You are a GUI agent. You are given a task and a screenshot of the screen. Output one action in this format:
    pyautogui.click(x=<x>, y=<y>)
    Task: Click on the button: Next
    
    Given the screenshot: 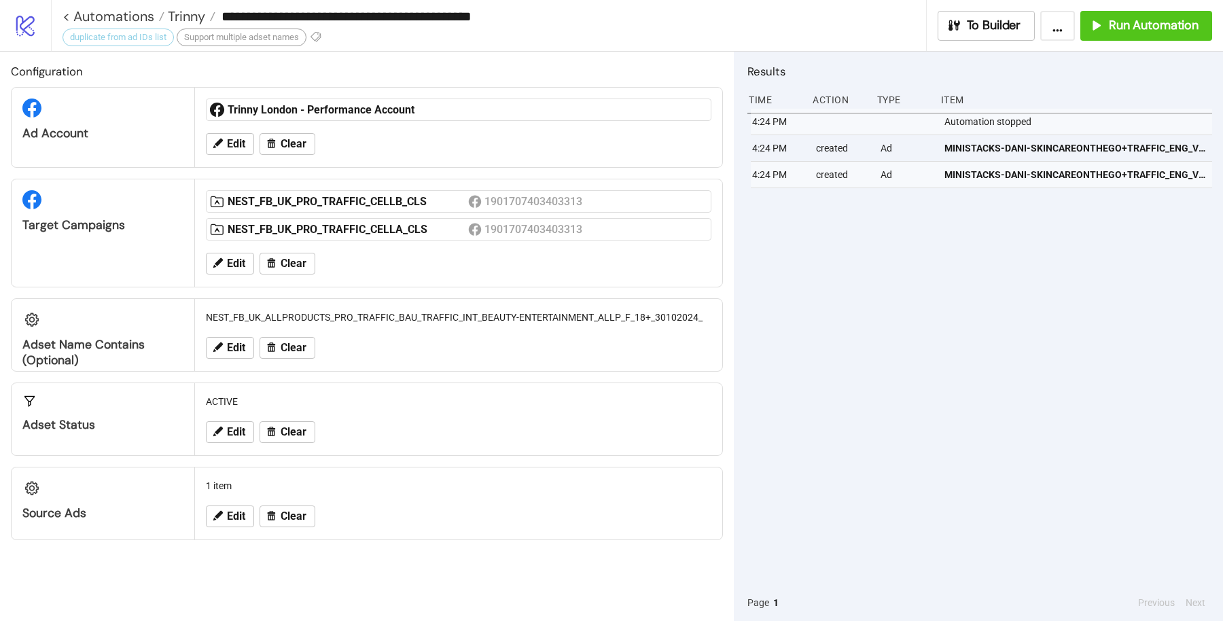 What is the action you would take?
    pyautogui.click(x=1195, y=603)
    